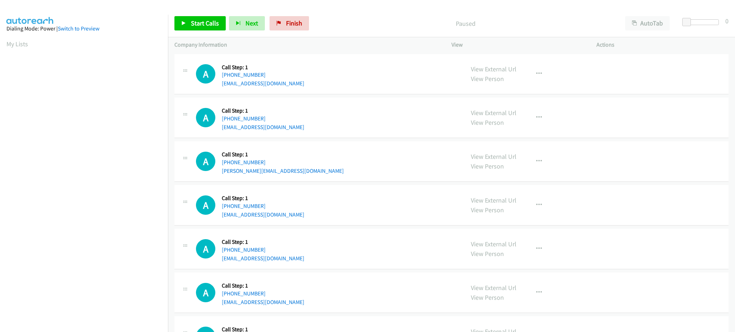 This screenshot has width=735, height=332. What do you see at coordinates (252, 23) in the screenshot?
I see `span: Next` at bounding box center [252, 23].